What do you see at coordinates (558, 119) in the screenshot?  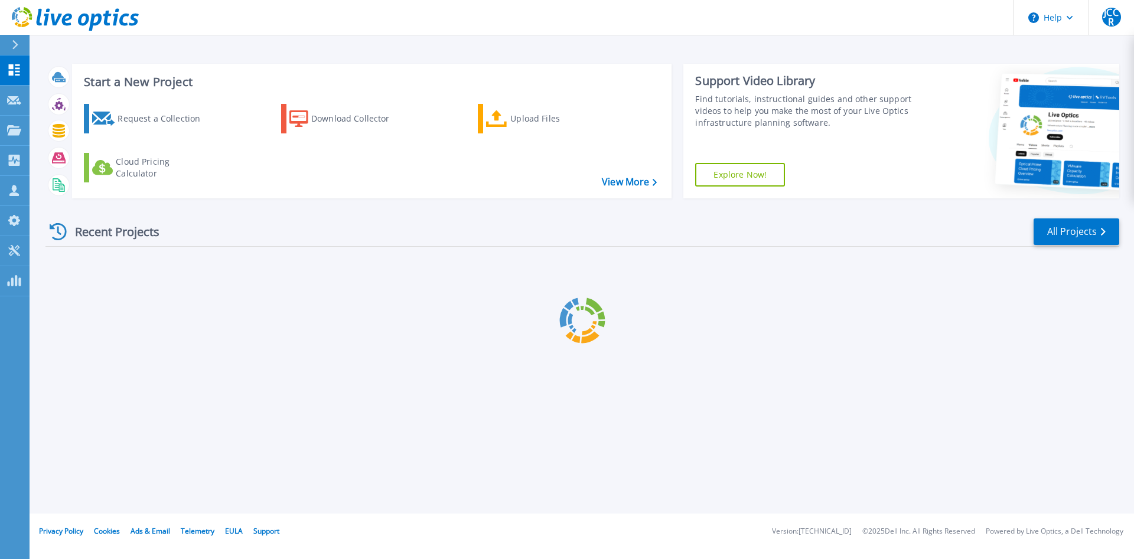 I see `div: Upload Files` at bounding box center [558, 119].